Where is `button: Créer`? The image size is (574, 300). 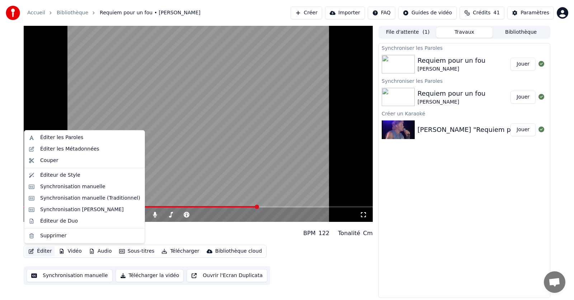
button: Créer is located at coordinates (306, 13).